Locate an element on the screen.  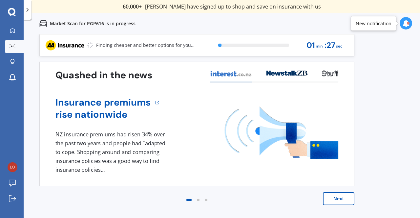
img: 4b2f66fd1f2c1b8ab872e006fe01d95a is located at coordinates (12, 167).